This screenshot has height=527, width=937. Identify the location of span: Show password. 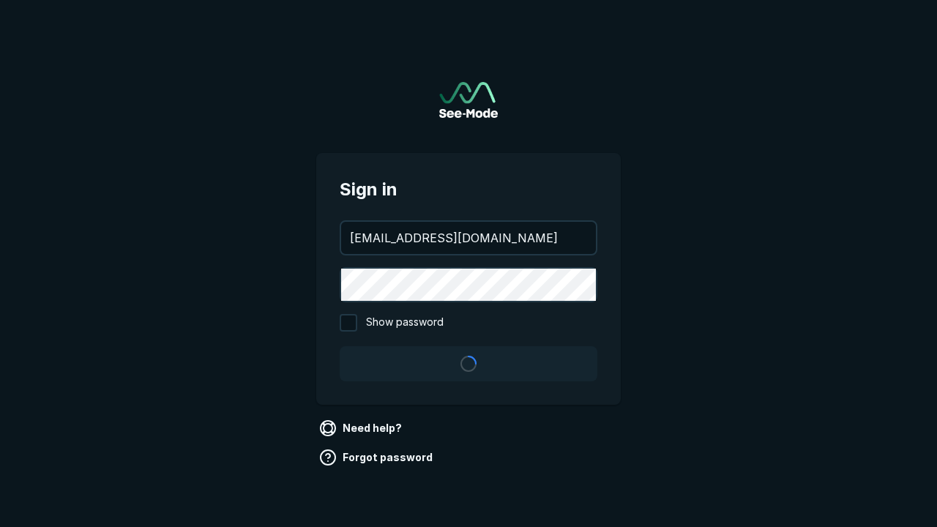
(405, 323).